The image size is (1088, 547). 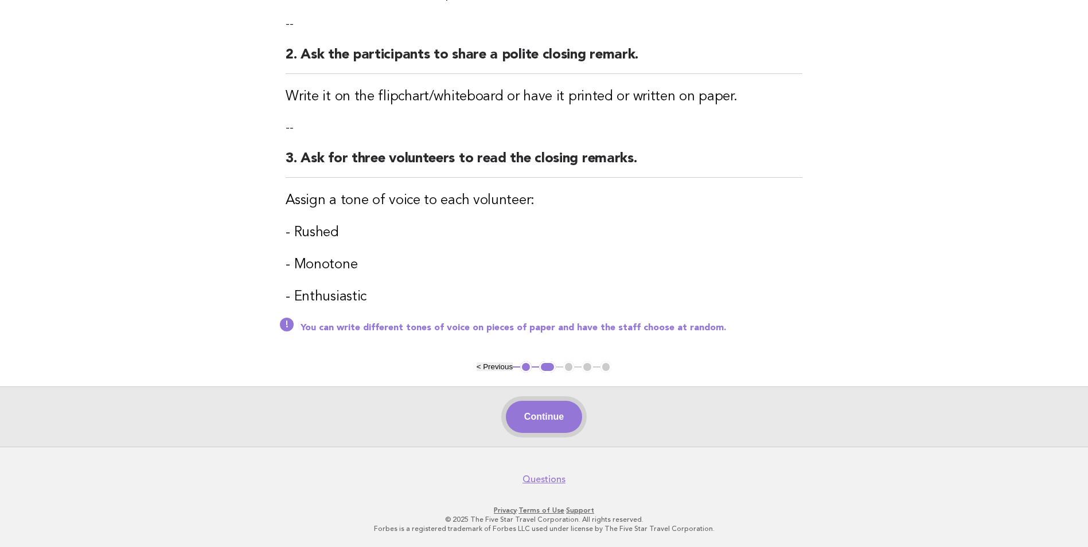 What do you see at coordinates (544, 97) in the screenshot?
I see `h3: Write it on the flipchart/whiteboard or have it printed or written on paper.` at bounding box center [544, 97].